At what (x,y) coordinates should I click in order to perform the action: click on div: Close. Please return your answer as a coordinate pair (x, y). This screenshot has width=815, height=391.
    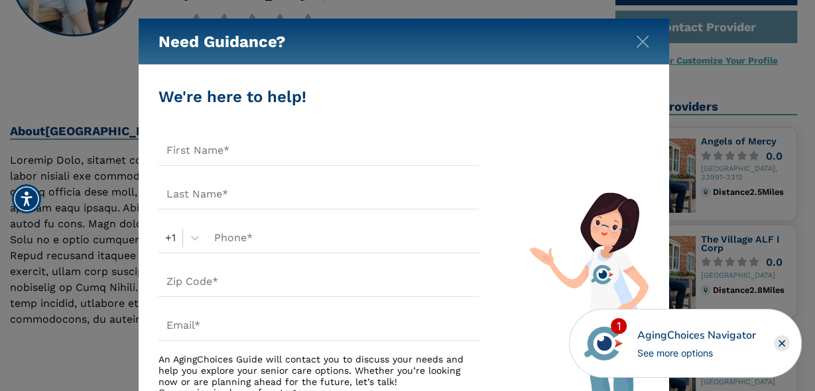
    Looking at the image, I should click on (781, 343).